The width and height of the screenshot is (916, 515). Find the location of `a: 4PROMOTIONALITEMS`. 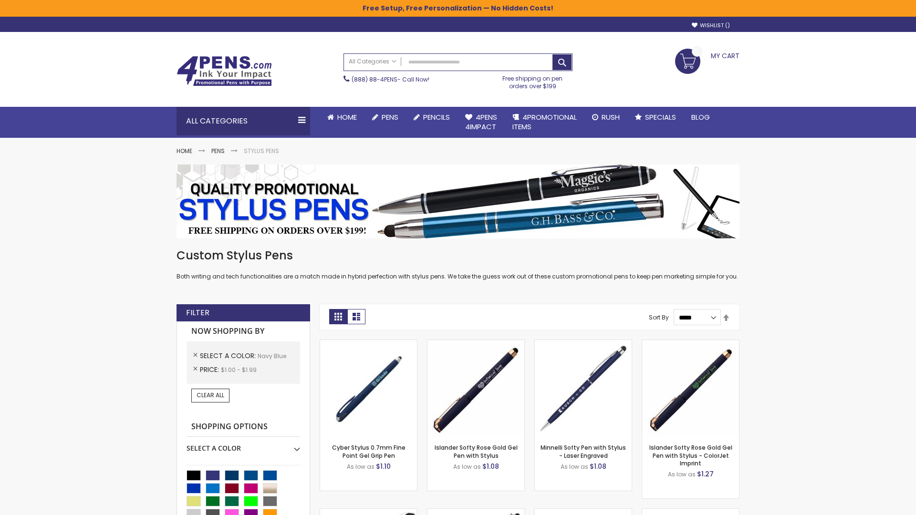

a: 4PROMOTIONALITEMS is located at coordinates (544, 122).